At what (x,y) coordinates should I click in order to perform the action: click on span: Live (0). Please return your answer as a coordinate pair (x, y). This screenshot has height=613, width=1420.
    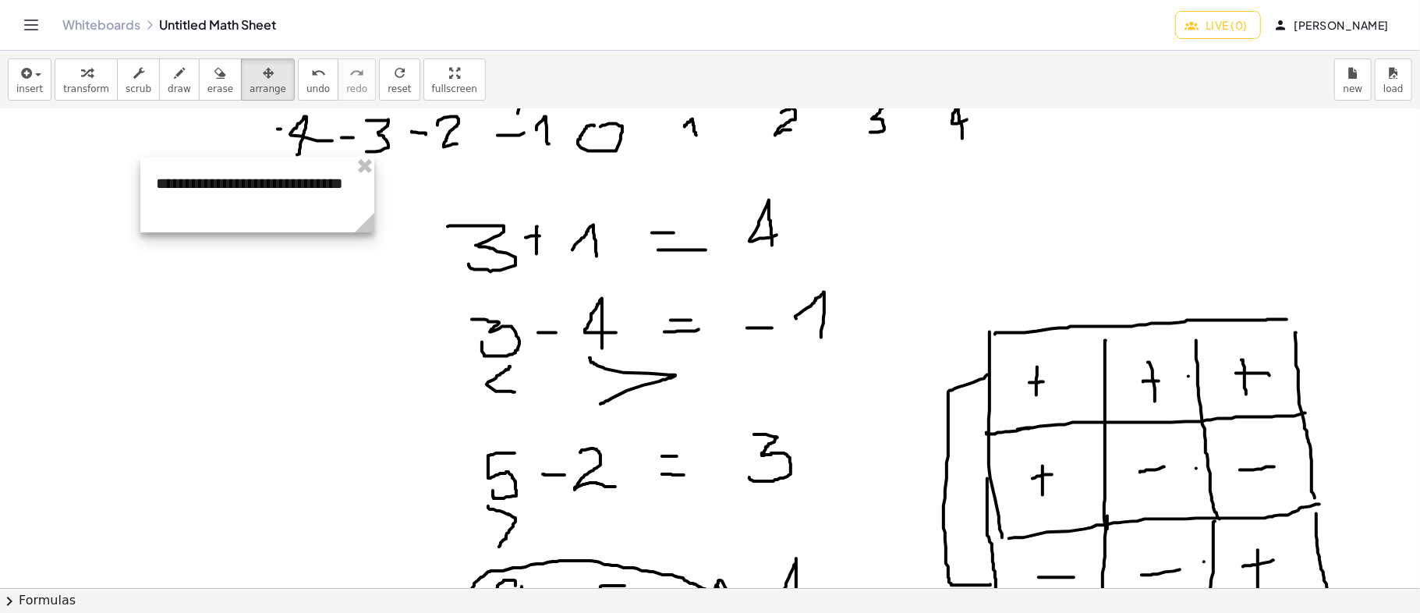
    Looking at the image, I should click on (1218, 25).